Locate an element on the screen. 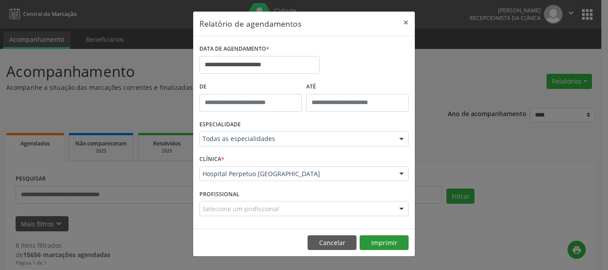 The image size is (608, 270). span: Todas as especialidades is located at coordinates (296, 139).